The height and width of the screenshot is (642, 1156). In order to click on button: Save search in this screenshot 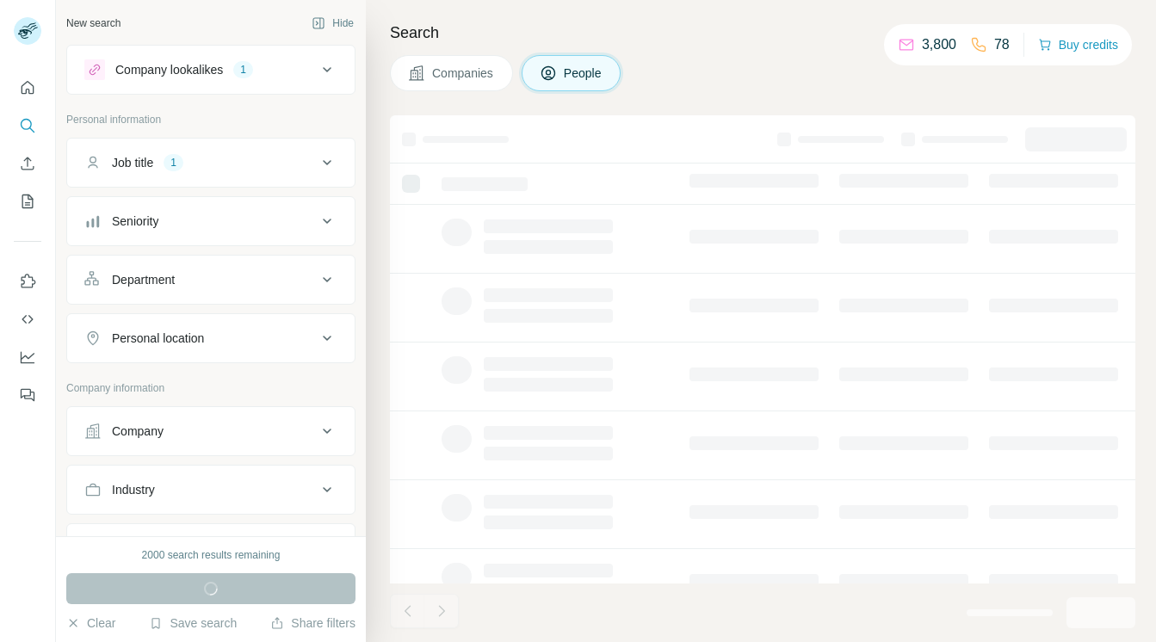, I will do `click(193, 623)`.